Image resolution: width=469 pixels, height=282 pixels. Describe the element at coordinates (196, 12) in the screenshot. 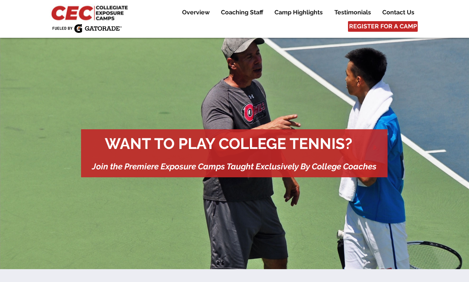

I see `p: Overview` at that location.